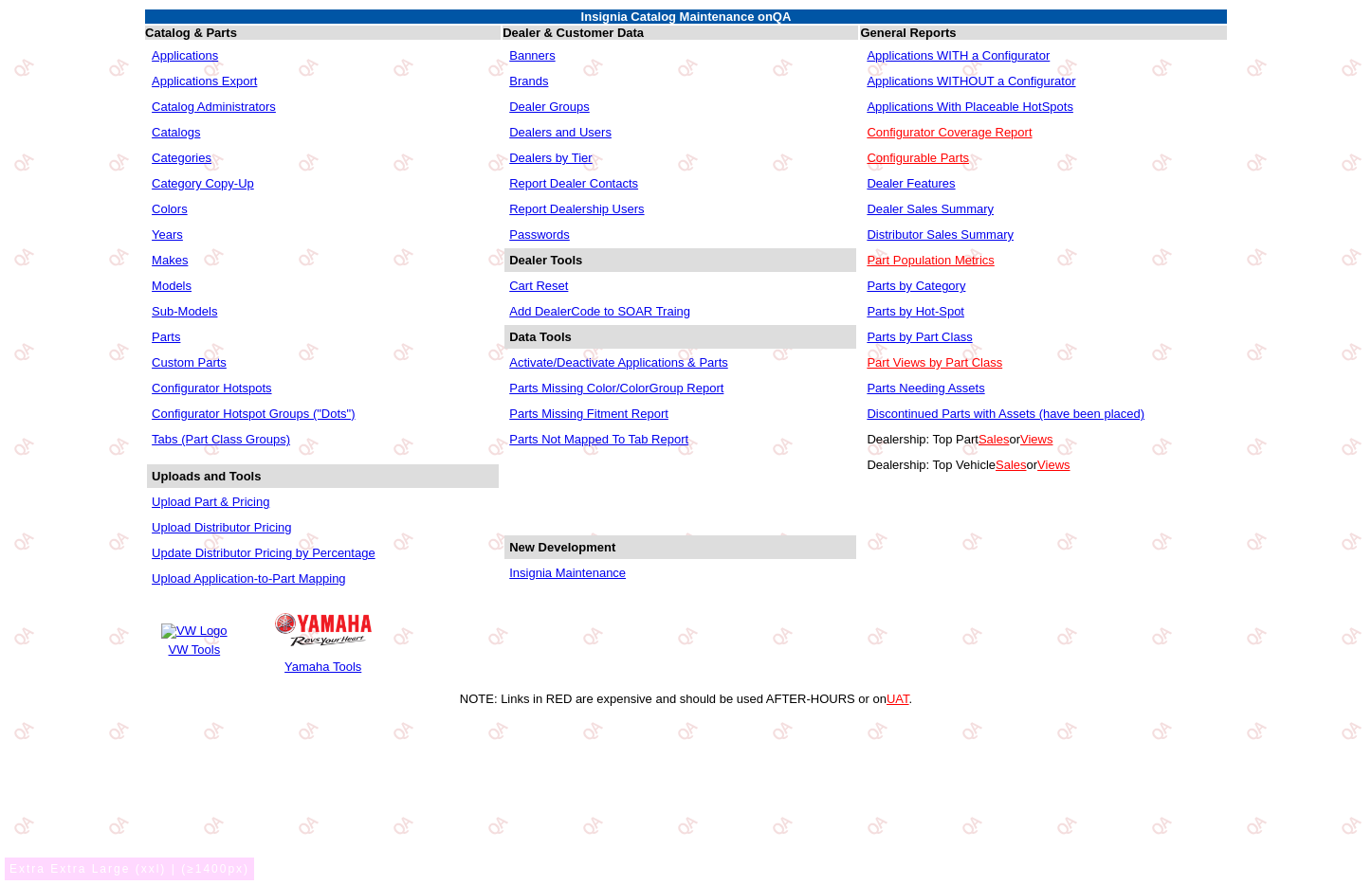 The image size is (1372, 885). Describe the element at coordinates (925, 388) in the screenshot. I see `a: Parts Needing Assets` at that location.